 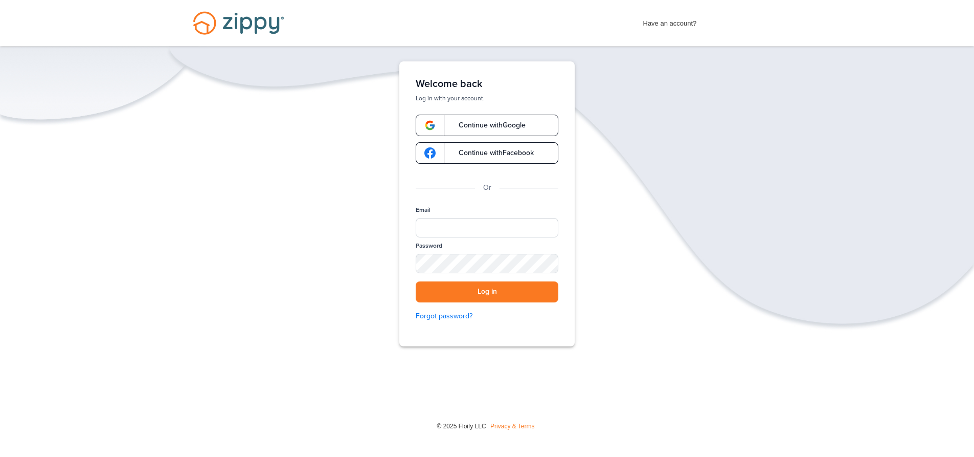 I want to click on a: google-logoContinue withGoogle, so click(x=487, y=125).